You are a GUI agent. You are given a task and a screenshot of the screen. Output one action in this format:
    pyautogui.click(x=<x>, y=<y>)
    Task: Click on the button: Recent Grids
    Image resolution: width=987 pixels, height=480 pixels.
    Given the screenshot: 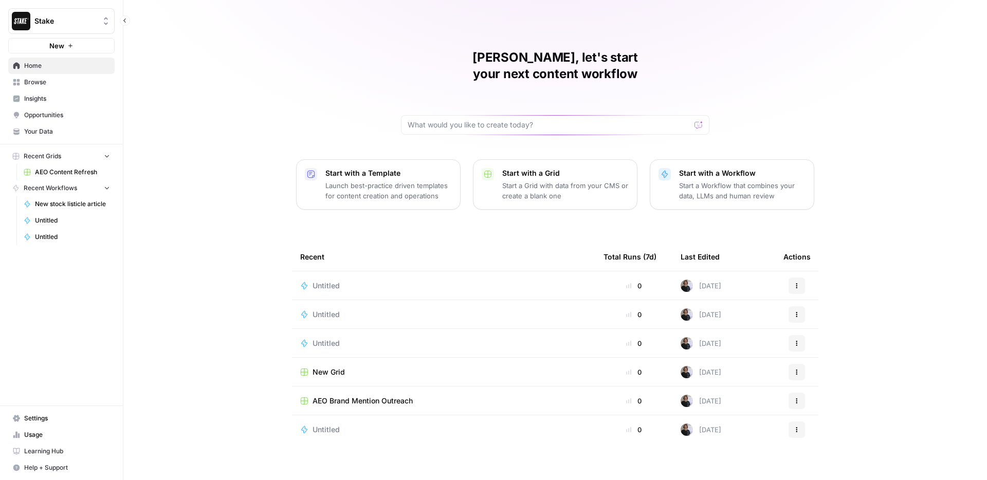 What is the action you would take?
    pyautogui.click(x=61, y=156)
    